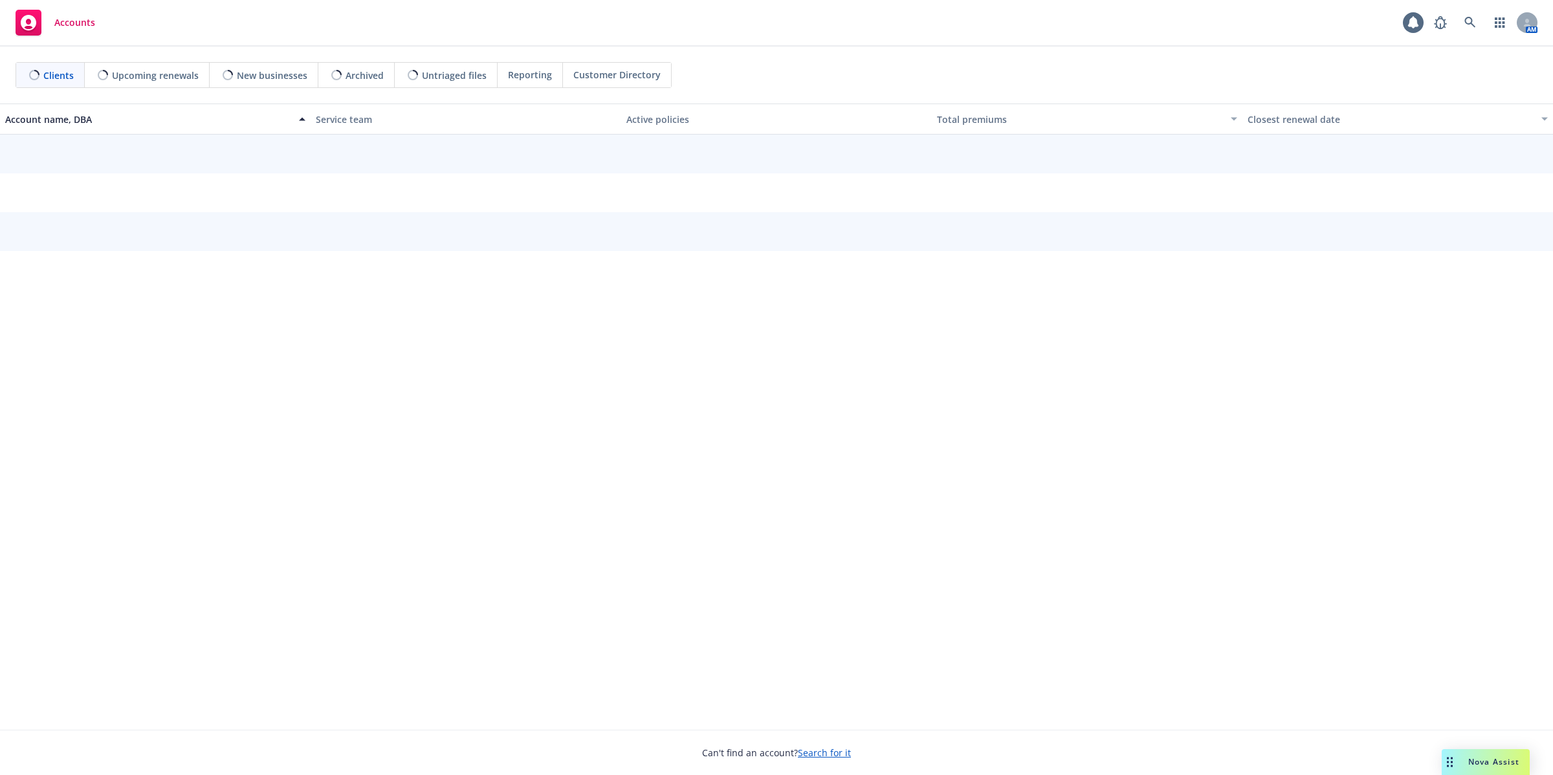 The height and width of the screenshot is (775, 1553). Describe the element at coordinates (777, 119) in the screenshot. I see `button: Active policies` at that location.